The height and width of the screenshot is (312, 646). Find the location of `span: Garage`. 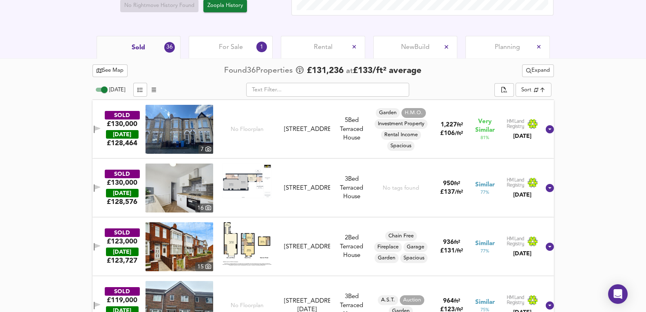

span: Garage is located at coordinates (415, 247).